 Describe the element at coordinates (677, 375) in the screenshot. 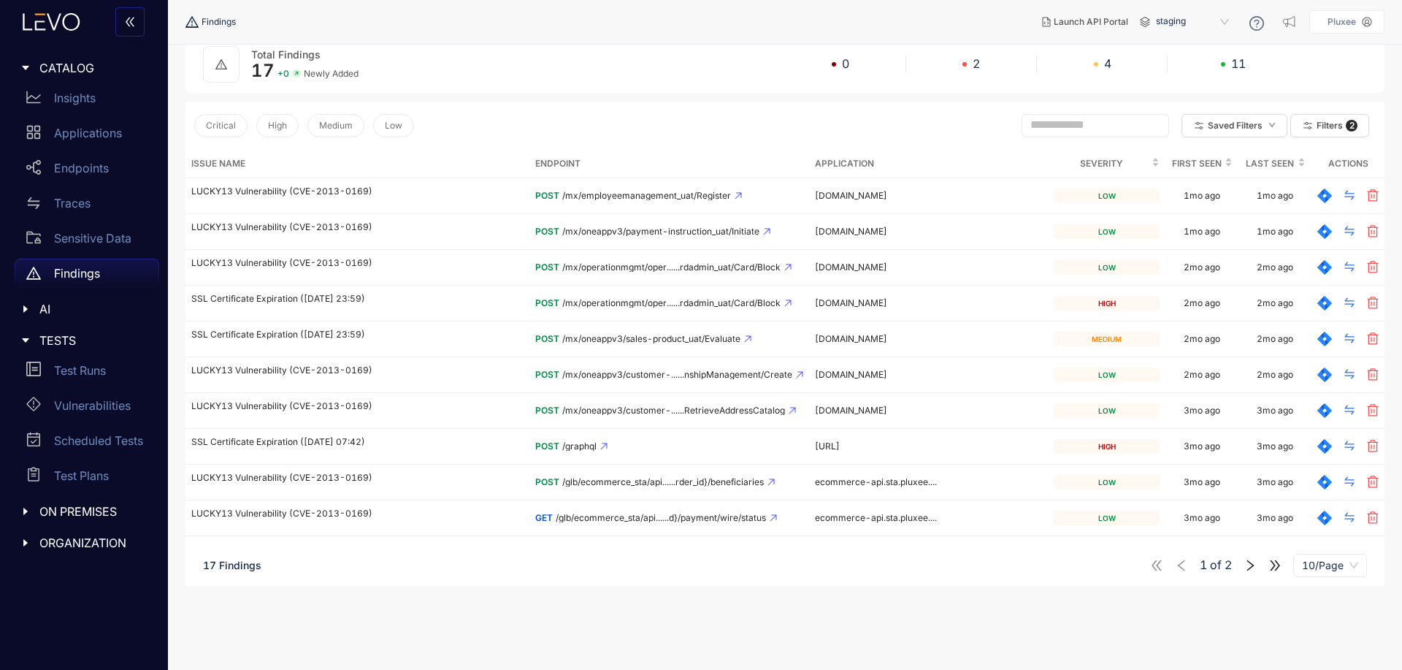

I see `span: /mx/oneappv3/customer-......nshipManagement/Create` at that location.